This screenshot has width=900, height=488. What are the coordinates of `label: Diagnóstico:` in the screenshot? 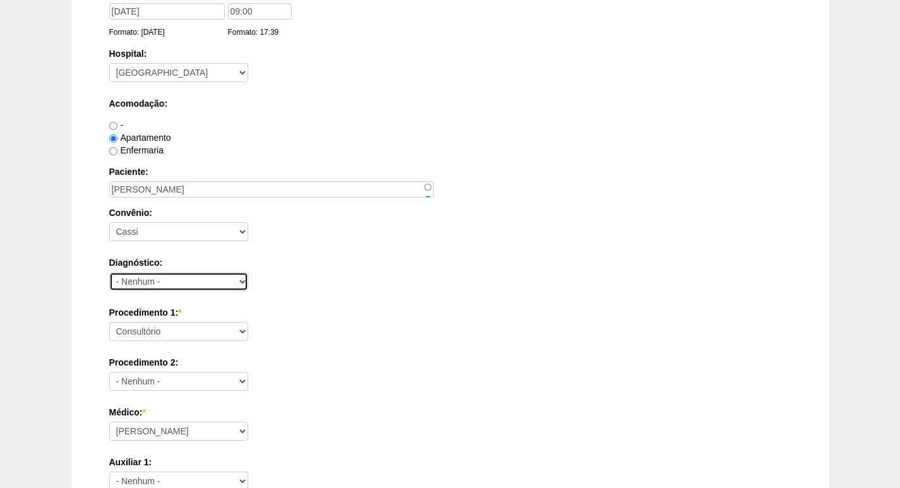 It's located at (450, 263).